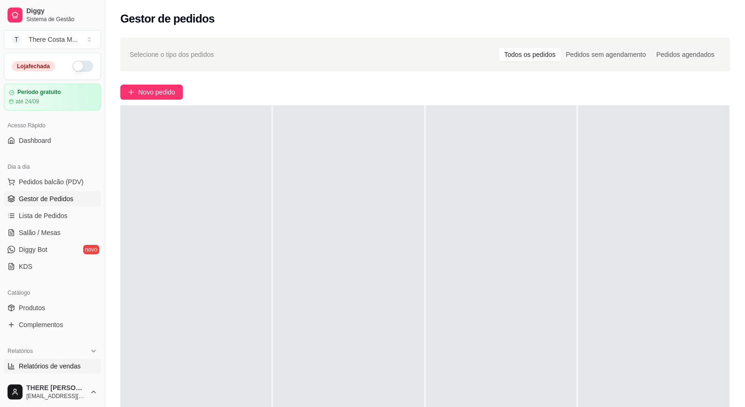  I want to click on div: There Costa M ..., so click(53, 40).